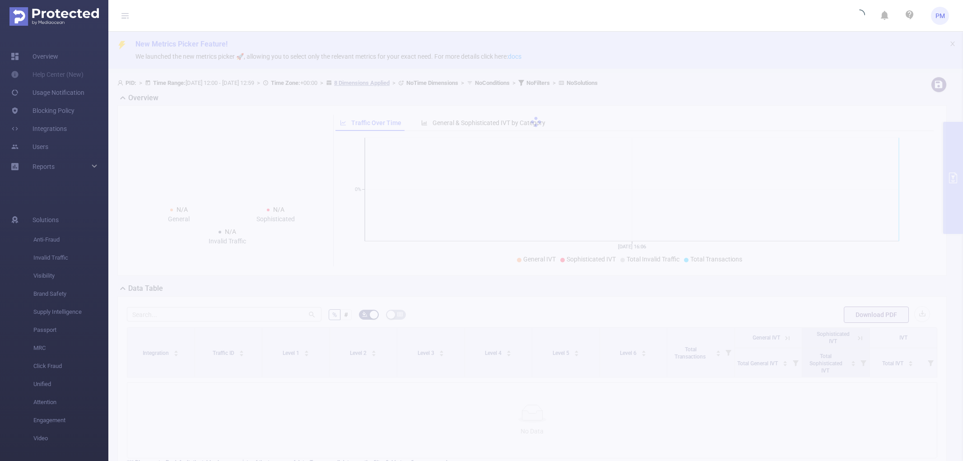 This screenshot has height=461, width=963. What do you see at coordinates (940, 16) in the screenshot?
I see `span: PM` at bounding box center [940, 16].